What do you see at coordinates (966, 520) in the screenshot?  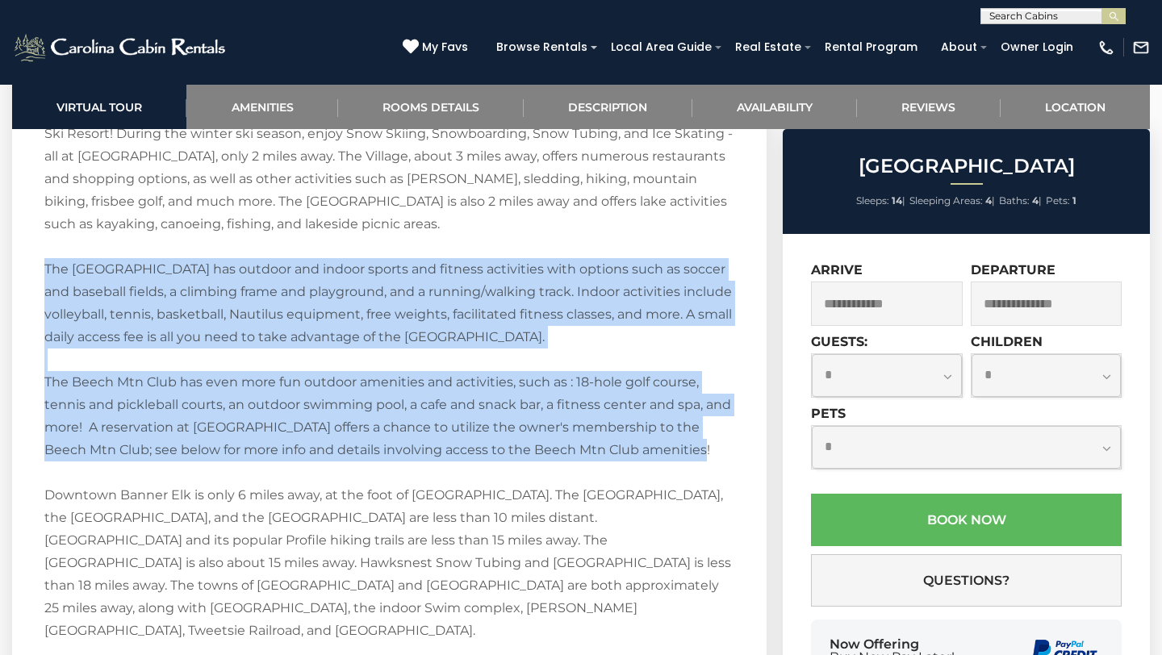 I see `button: Book Now` at bounding box center [966, 520].